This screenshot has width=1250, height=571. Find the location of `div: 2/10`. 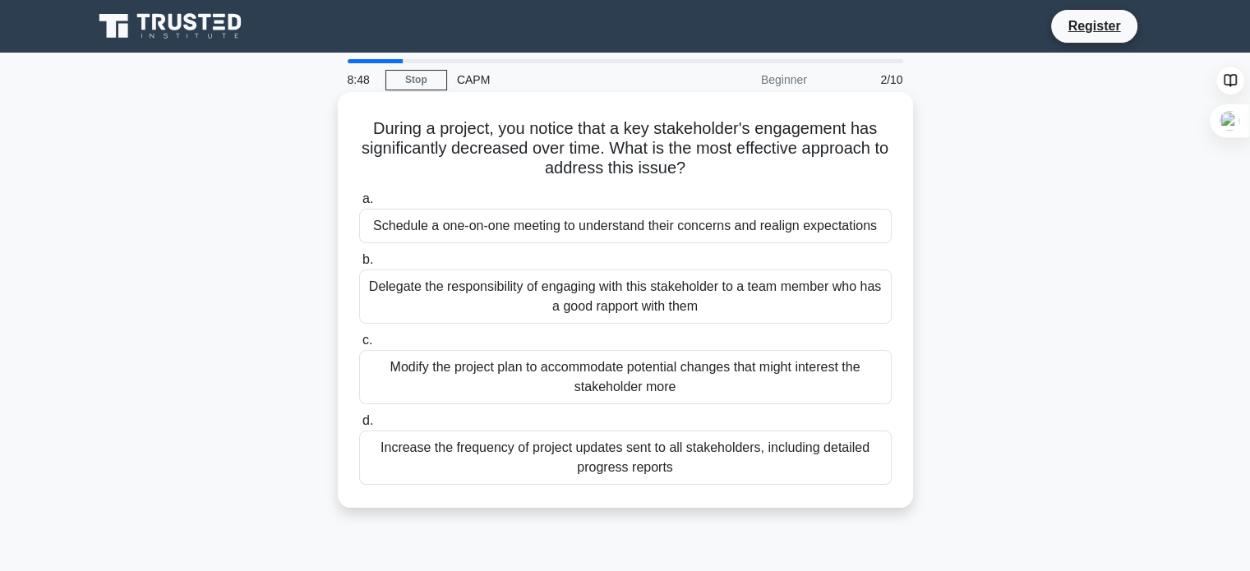

div: 2/10 is located at coordinates (865, 80).